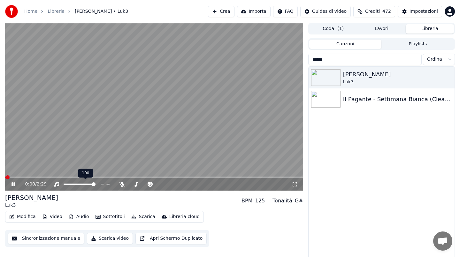  I want to click on div: Impostazioni, so click(423, 11).